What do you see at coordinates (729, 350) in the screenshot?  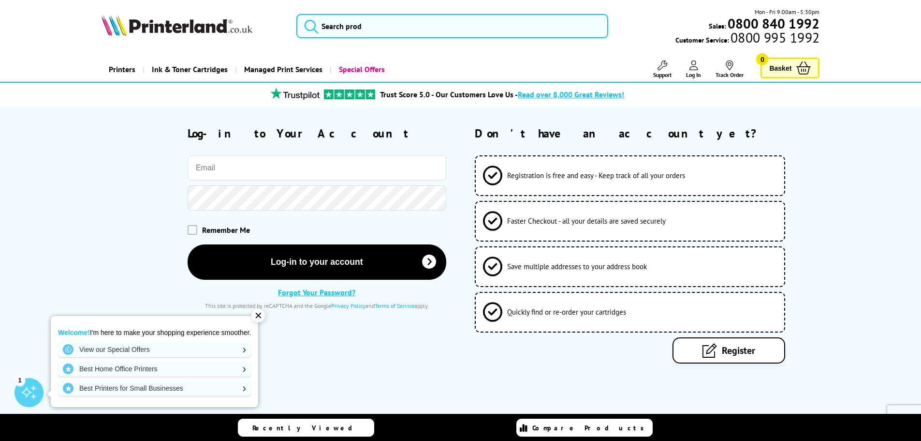 I see `a: Register` at bounding box center [729, 350].